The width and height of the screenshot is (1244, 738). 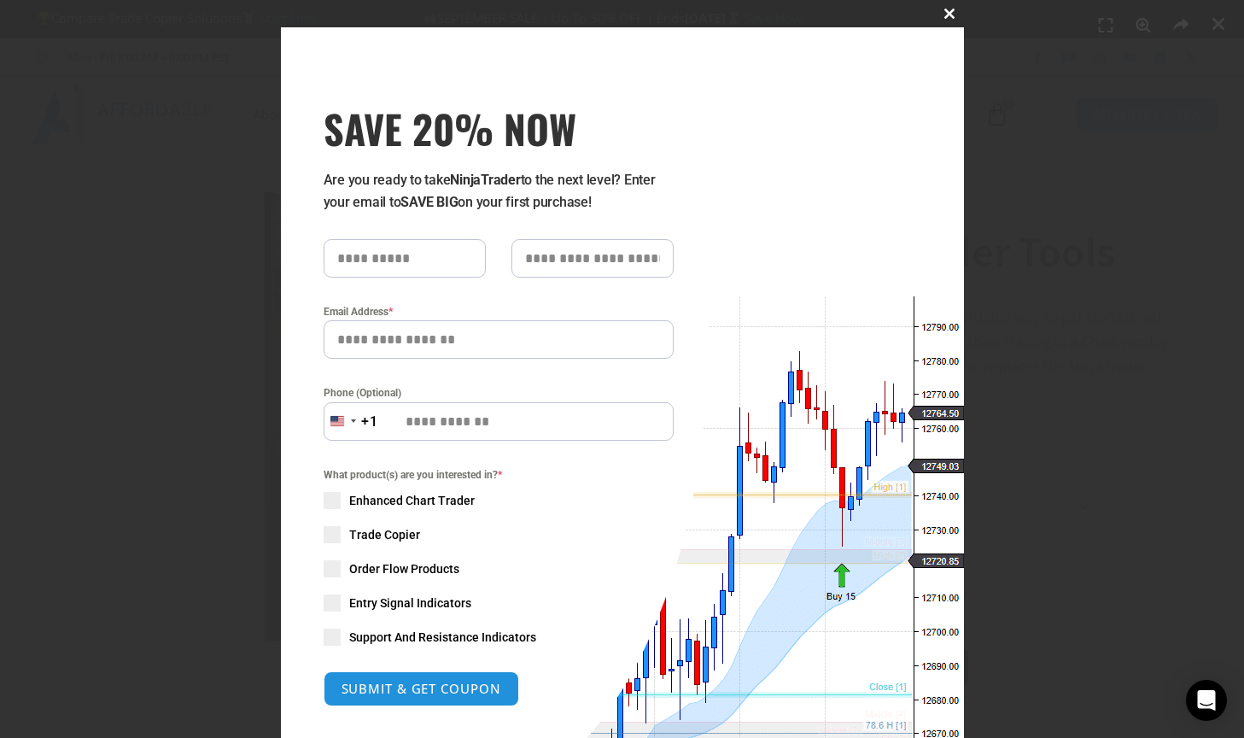 I want to click on span: Support And Resistance Indicators, so click(x=442, y=637).